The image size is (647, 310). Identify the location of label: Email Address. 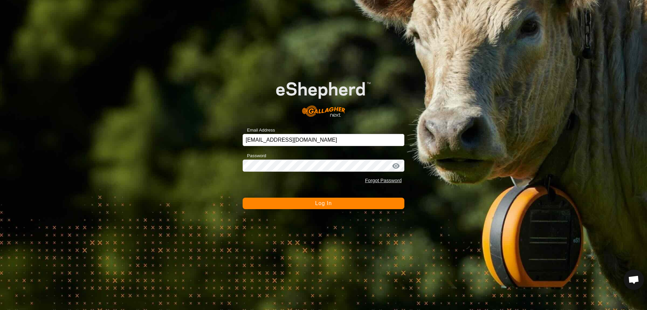
(259, 130).